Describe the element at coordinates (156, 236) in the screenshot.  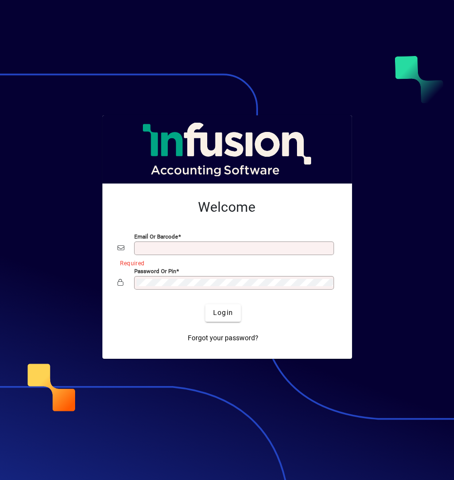
I see `mat-label: Email or Barcode` at that location.